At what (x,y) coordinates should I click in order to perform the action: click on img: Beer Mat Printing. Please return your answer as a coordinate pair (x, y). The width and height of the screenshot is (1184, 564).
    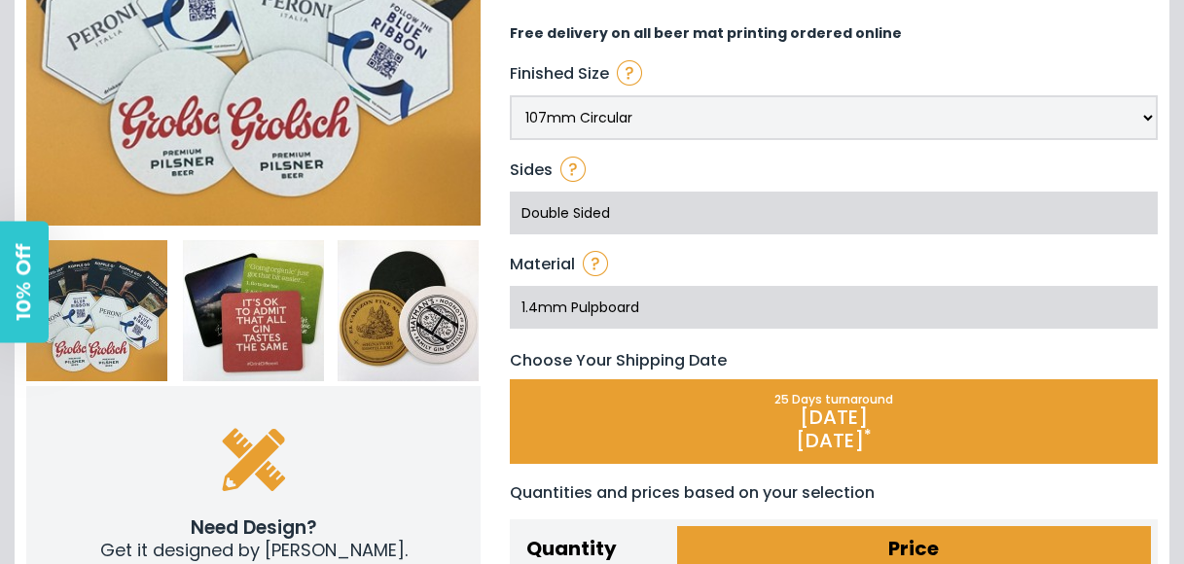
    Looking at the image, I should click on (96, 310).